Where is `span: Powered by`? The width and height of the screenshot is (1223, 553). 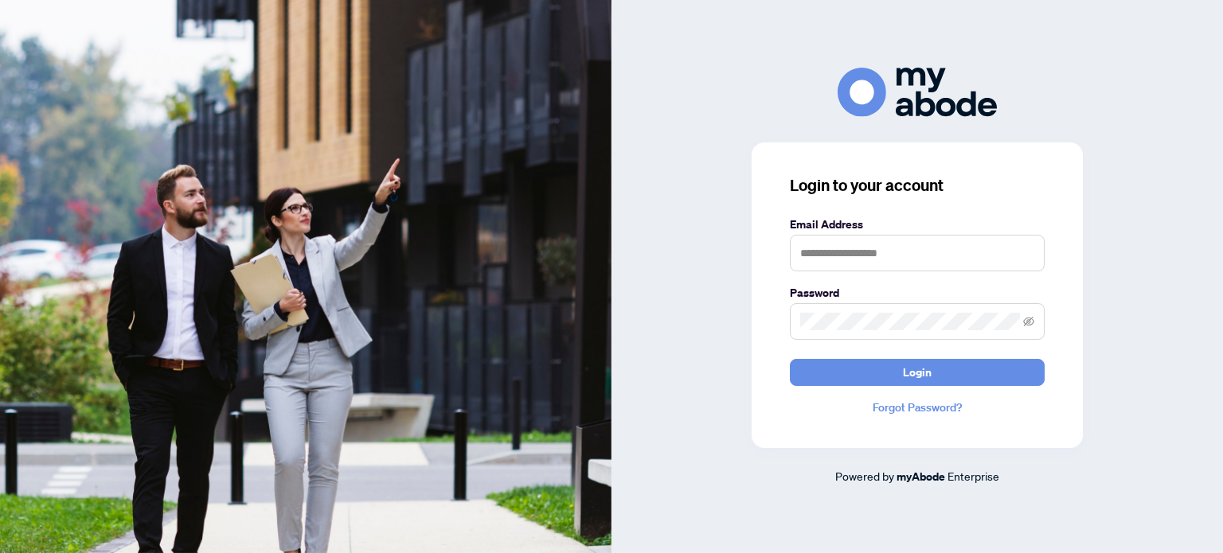 span: Powered by is located at coordinates (865, 476).